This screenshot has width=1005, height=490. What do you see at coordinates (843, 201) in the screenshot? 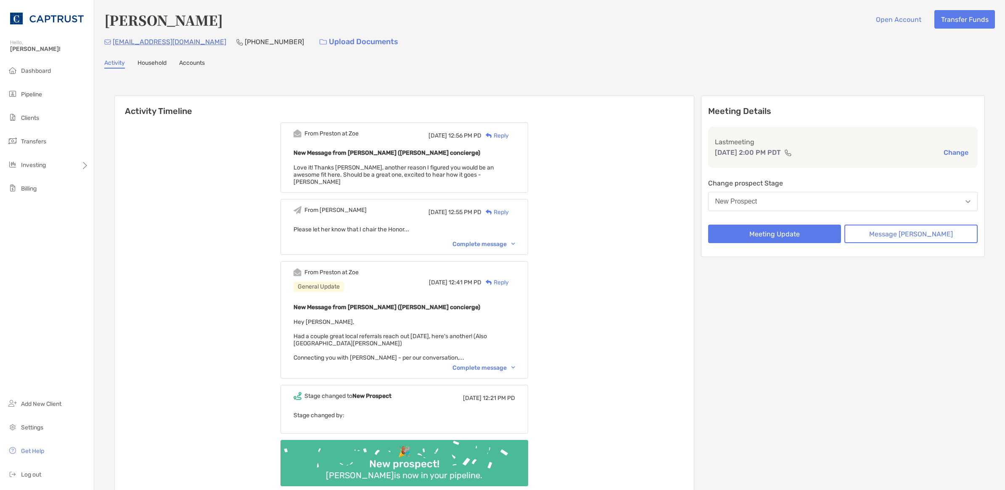
I see `button: New Prospect` at bounding box center [843, 201].